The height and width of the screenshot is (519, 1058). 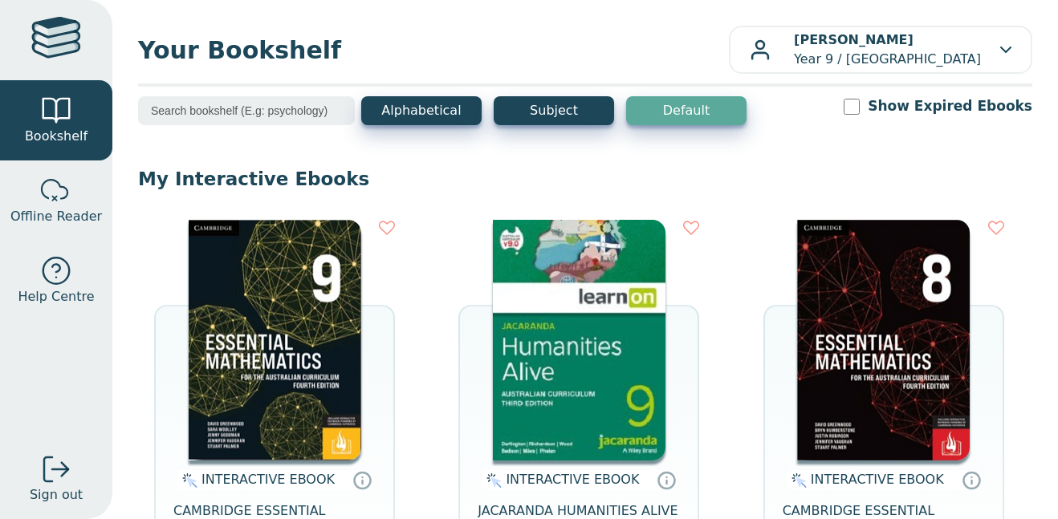 I want to click on img: 1c0a7dbb-72d2-49ef-85fe-fb0d43af0016.png, so click(x=883, y=340).